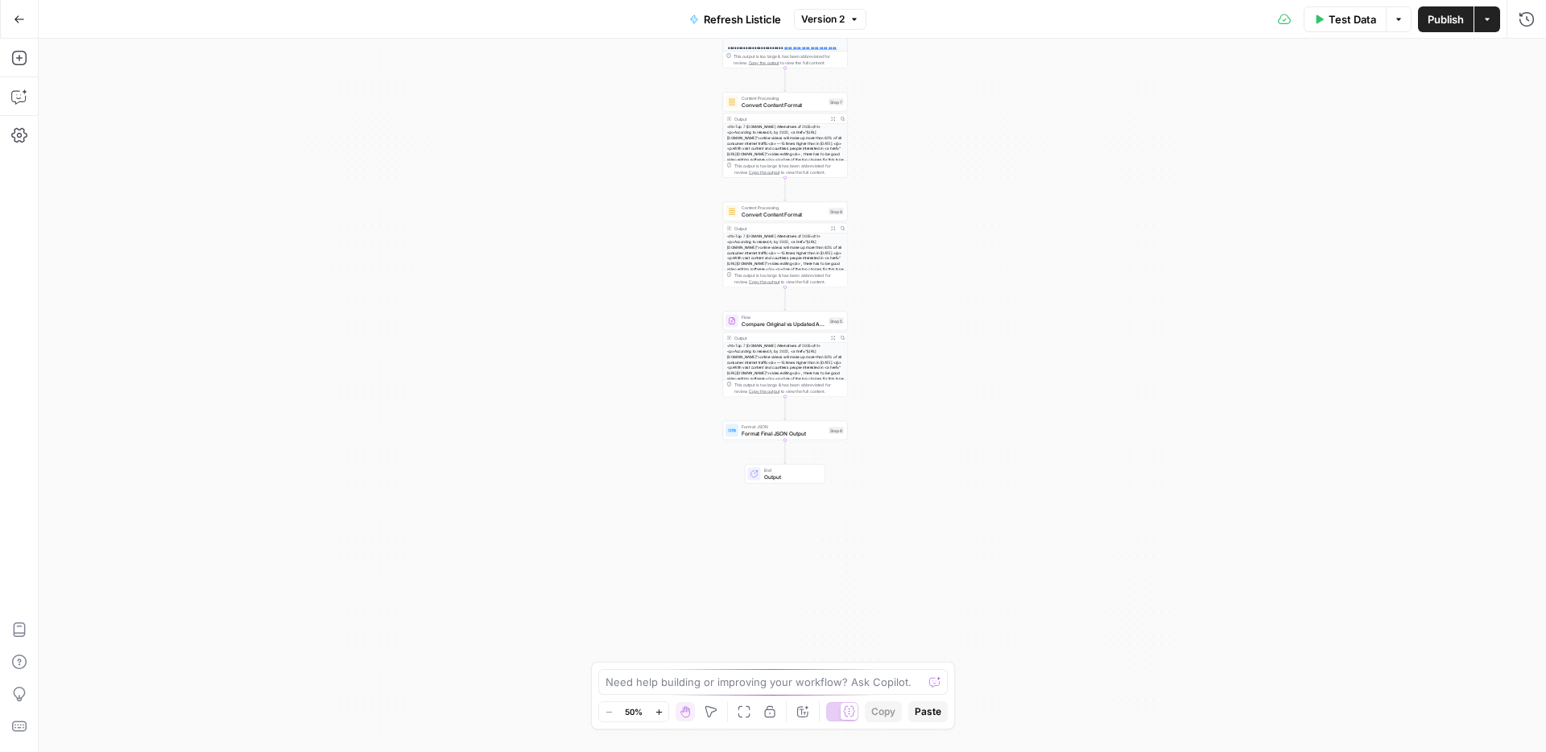 The height and width of the screenshot is (752, 1546). What do you see at coordinates (1446, 19) in the screenshot?
I see `span: Publish` at bounding box center [1446, 19].